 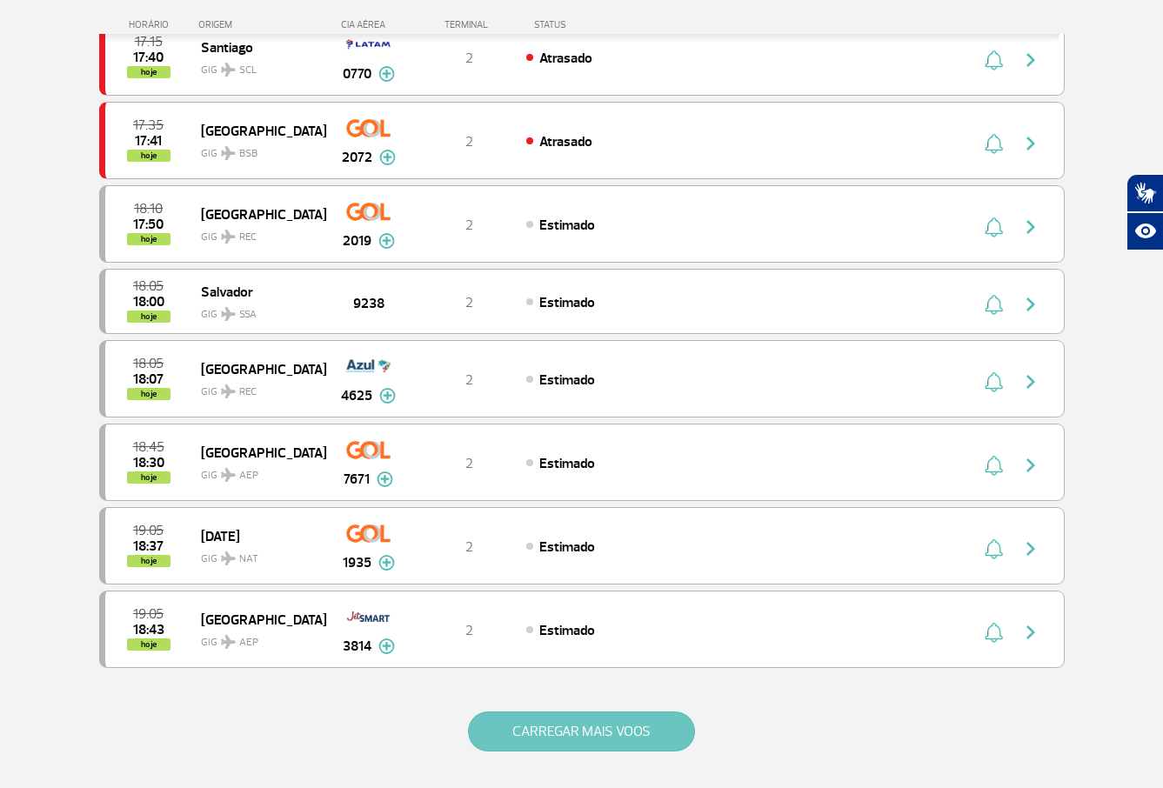 I want to click on span: 3814, so click(x=357, y=646).